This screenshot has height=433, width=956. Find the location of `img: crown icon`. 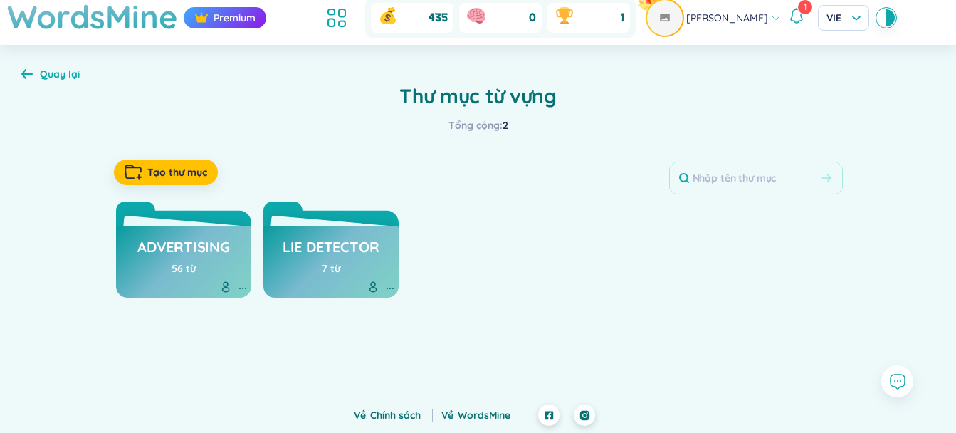

img: crown icon is located at coordinates (201, 18).